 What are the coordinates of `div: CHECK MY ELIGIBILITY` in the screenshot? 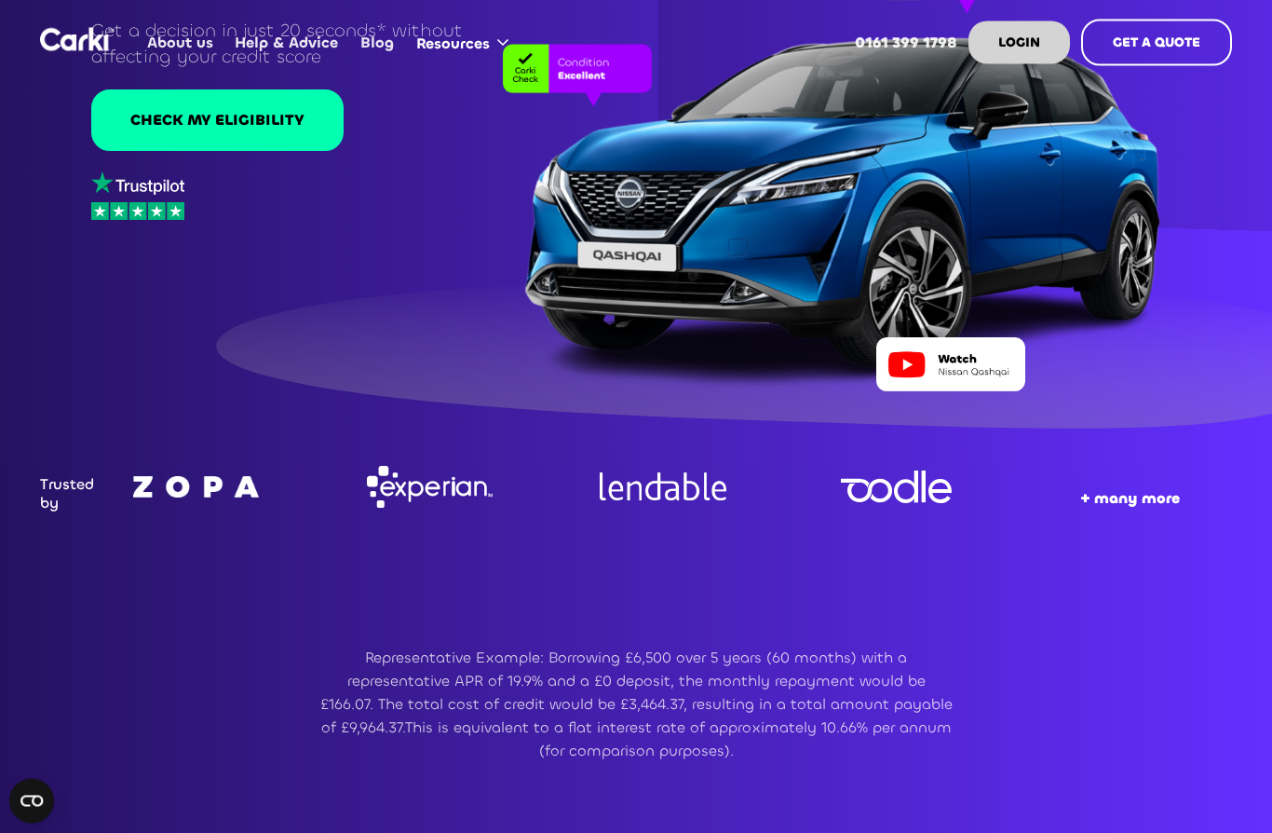 It's located at (217, 121).